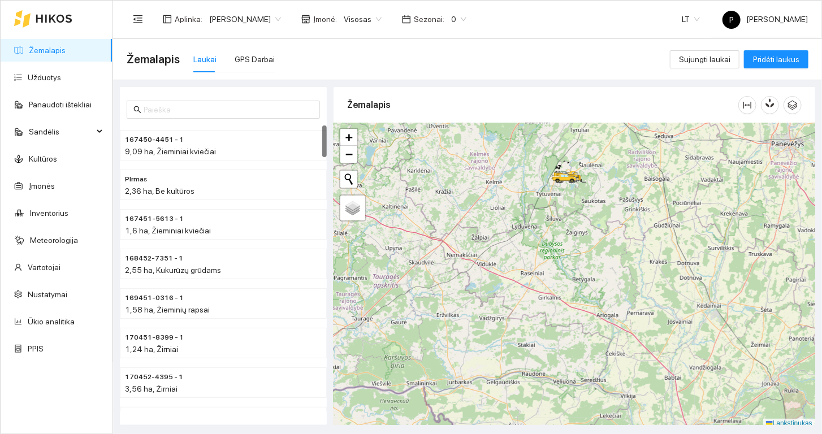  What do you see at coordinates (167, 19) in the screenshot?
I see `span: išdėstymas` at bounding box center [167, 19].